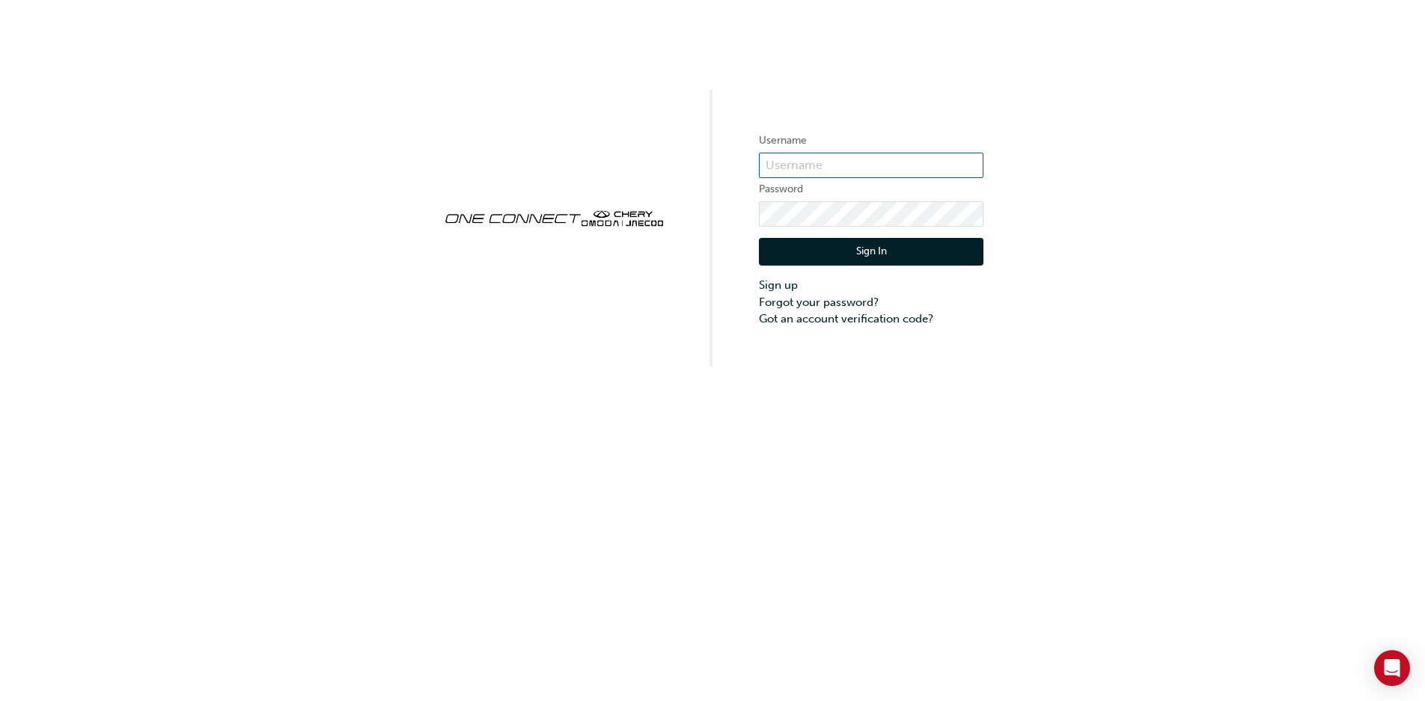  I want to click on button: Sign In, so click(871, 252).